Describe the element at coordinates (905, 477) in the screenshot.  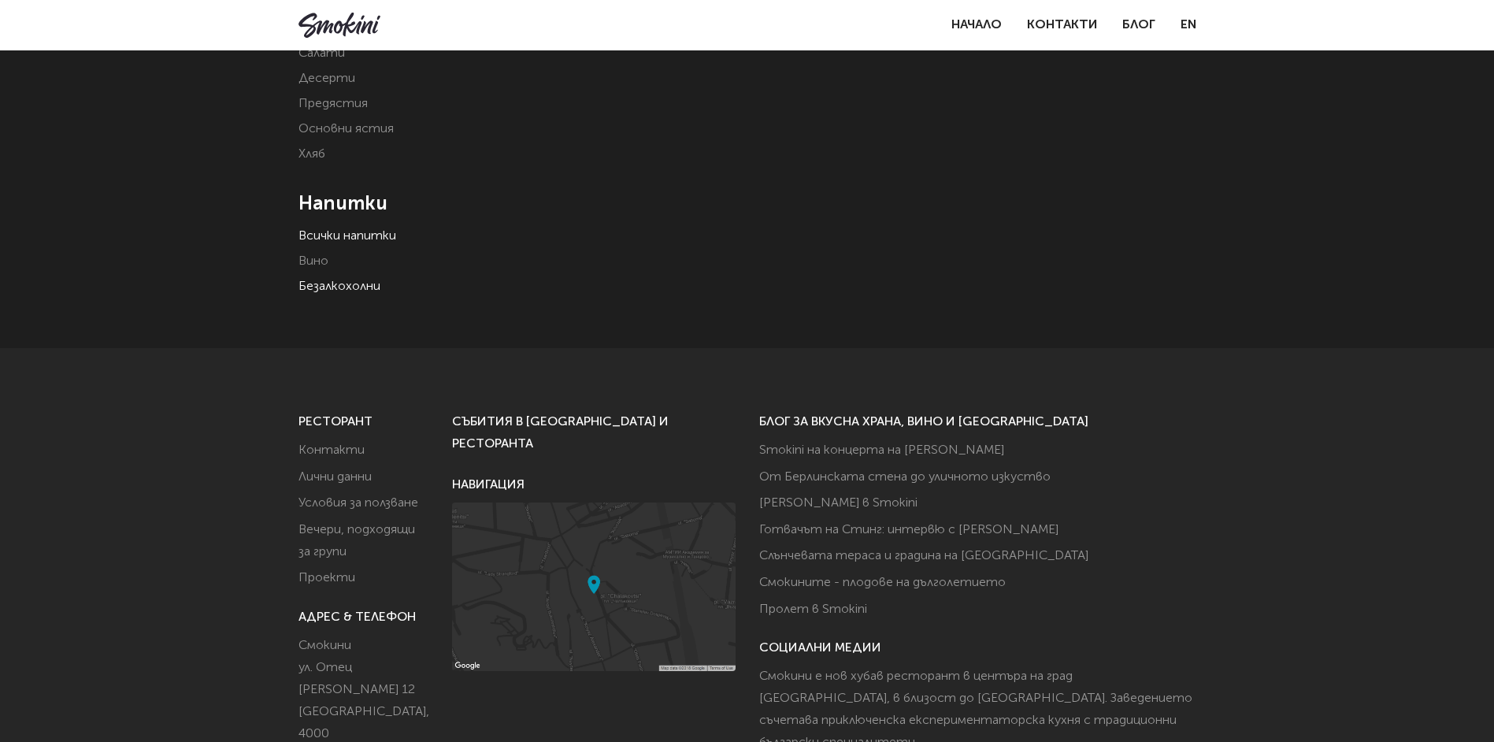
I see `a: От Берлинската стена до уличното изкуство` at that location.